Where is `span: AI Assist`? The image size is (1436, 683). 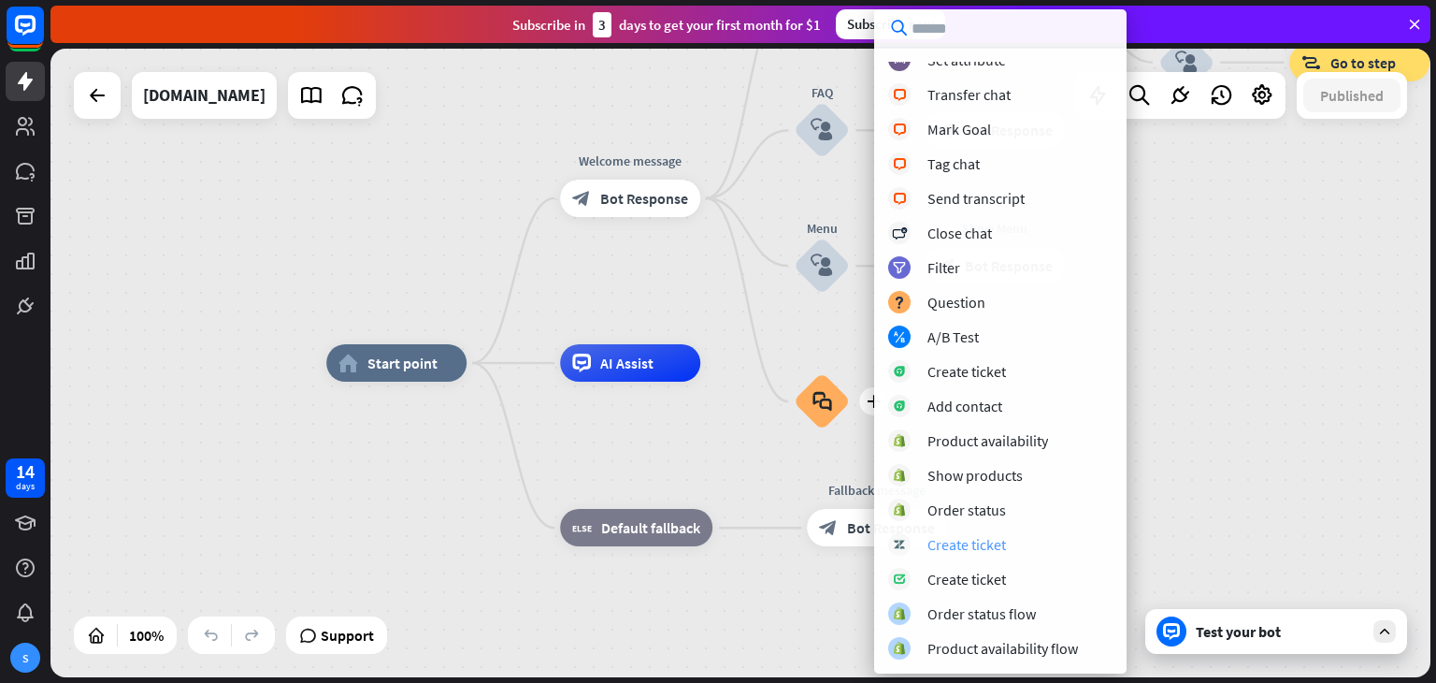
span: AI Assist is located at coordinates (626, 363).